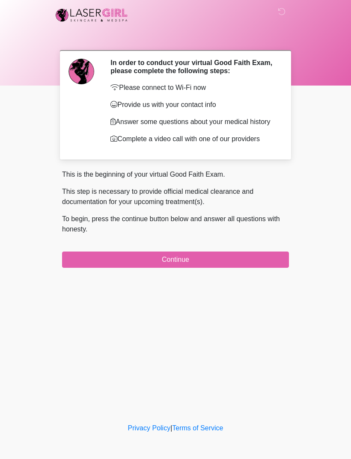 This screenshot has height=459, width=351. I want to click on a: Privacy Policy, so click(149, 428).